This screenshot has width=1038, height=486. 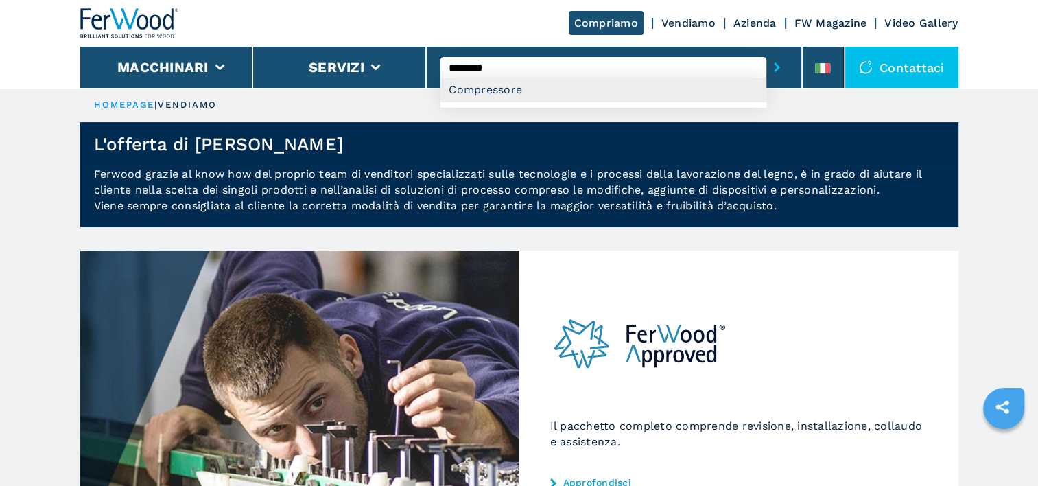 What do you see at coordinates (688, 23) in the screenshot?
I see `a: Vendiamo` at bounding box center [688, 23].